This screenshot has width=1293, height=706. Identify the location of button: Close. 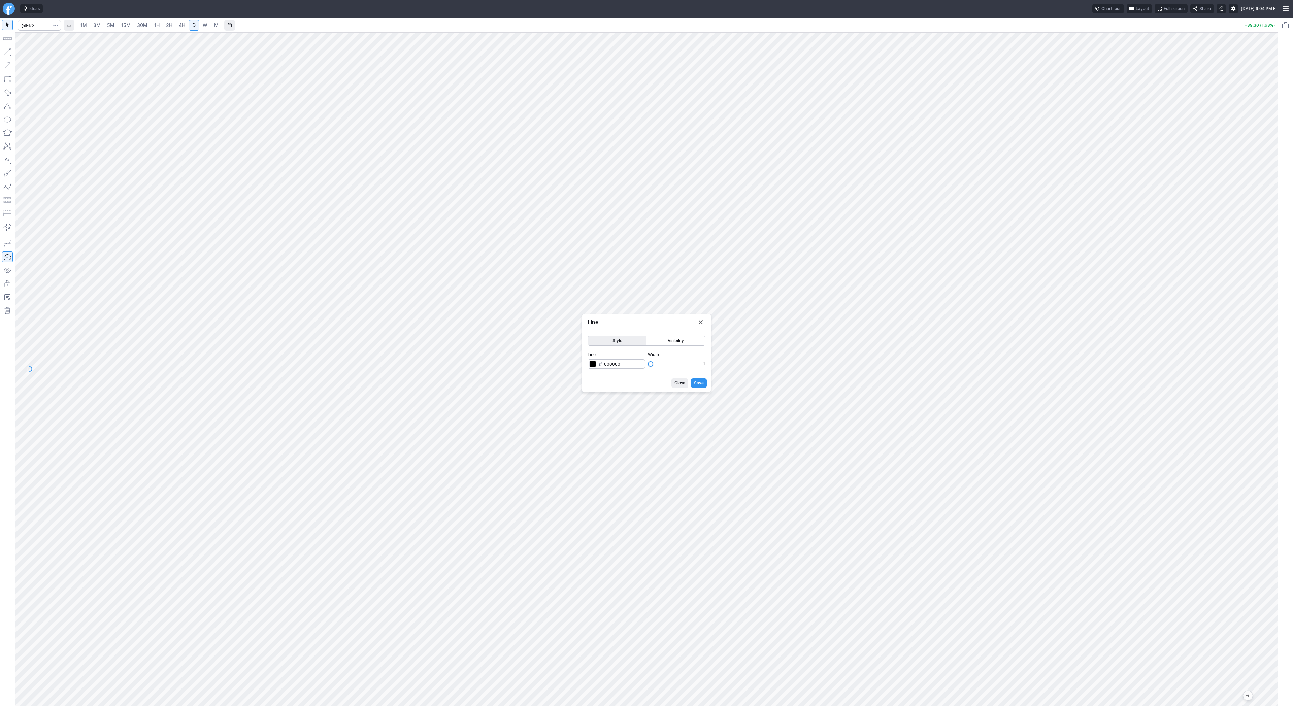
(680, 383).